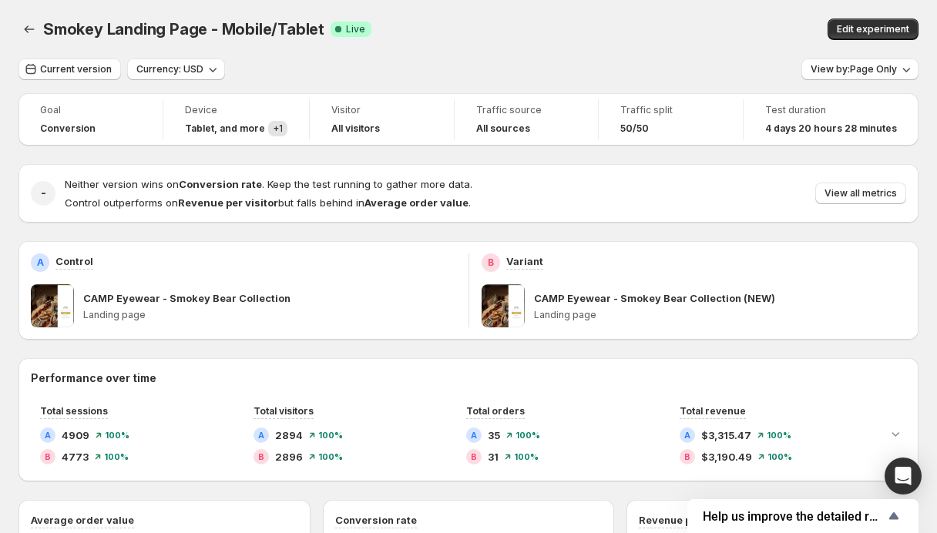 The image size is (937, 533). What do you see at coordinates (854, 69) in the screenshot?
I see `span: View by: Page Only` at bounding box center [854, 69].